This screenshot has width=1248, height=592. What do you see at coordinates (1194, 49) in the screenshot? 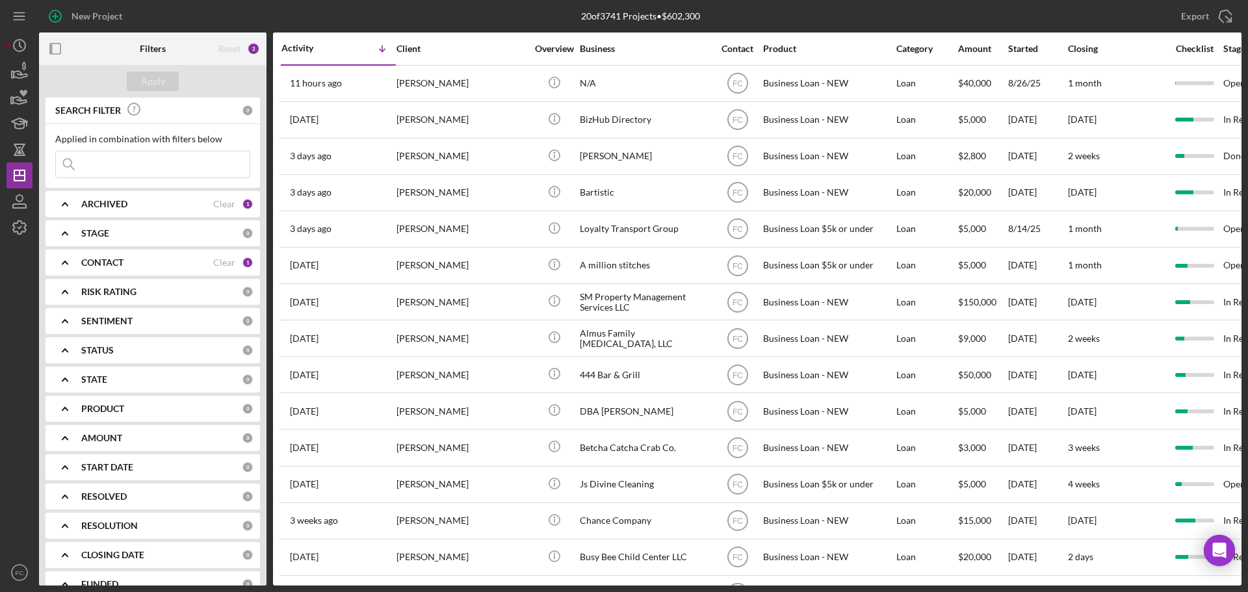
I see `div: Checklist` at bounding box center [1194, 49].